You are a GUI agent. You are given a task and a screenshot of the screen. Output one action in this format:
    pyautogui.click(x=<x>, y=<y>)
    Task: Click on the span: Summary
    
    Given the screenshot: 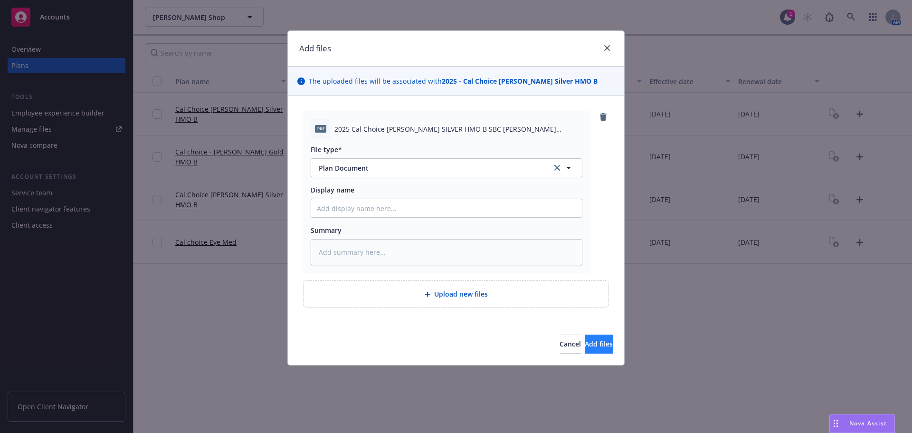 What is the action you would take?
    pyautogui.click(x=326, y=230)
    